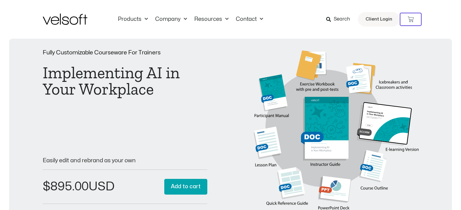 This screenshot has width=461, height=210. I want to click on span: Search, so click(342, 19).